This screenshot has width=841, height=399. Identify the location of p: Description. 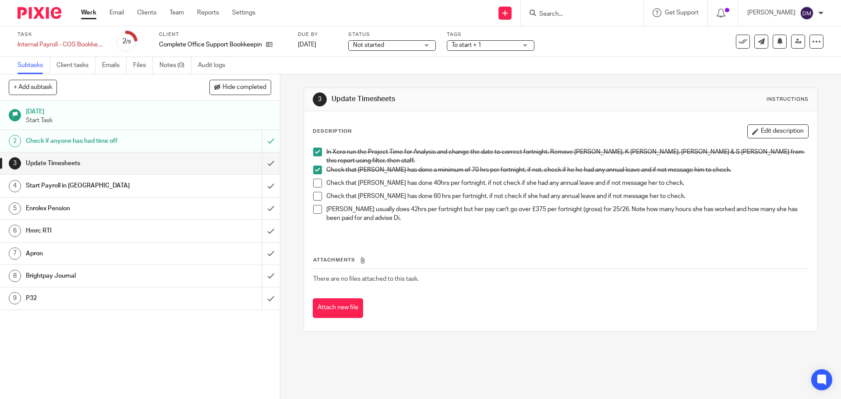
(332, 131).